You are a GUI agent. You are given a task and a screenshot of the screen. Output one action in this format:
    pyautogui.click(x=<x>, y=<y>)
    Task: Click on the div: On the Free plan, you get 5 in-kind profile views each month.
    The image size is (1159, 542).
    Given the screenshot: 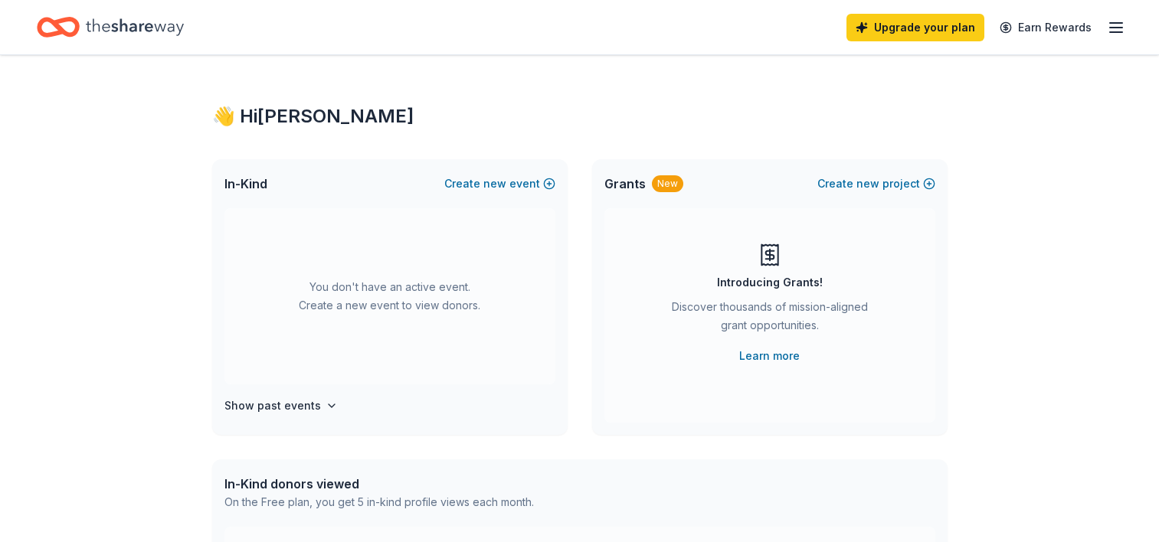 What is the action you would take?
    pyautogui.click(x=379, y=503)
    